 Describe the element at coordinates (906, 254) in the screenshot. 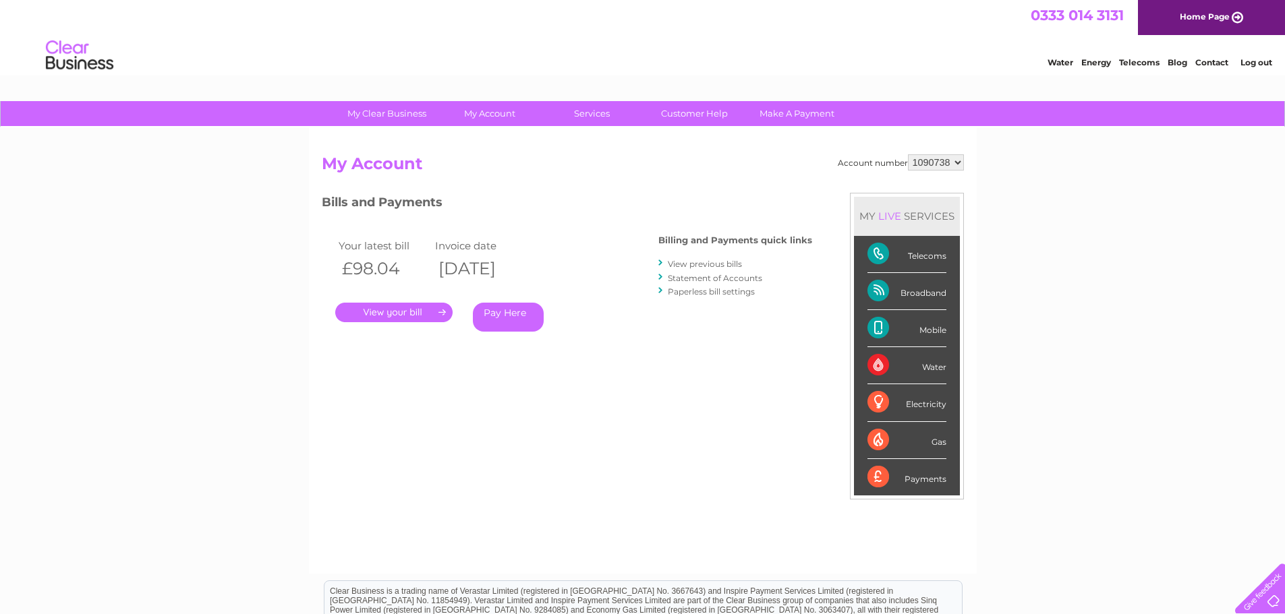

I see `div: Telecoms` at that location.